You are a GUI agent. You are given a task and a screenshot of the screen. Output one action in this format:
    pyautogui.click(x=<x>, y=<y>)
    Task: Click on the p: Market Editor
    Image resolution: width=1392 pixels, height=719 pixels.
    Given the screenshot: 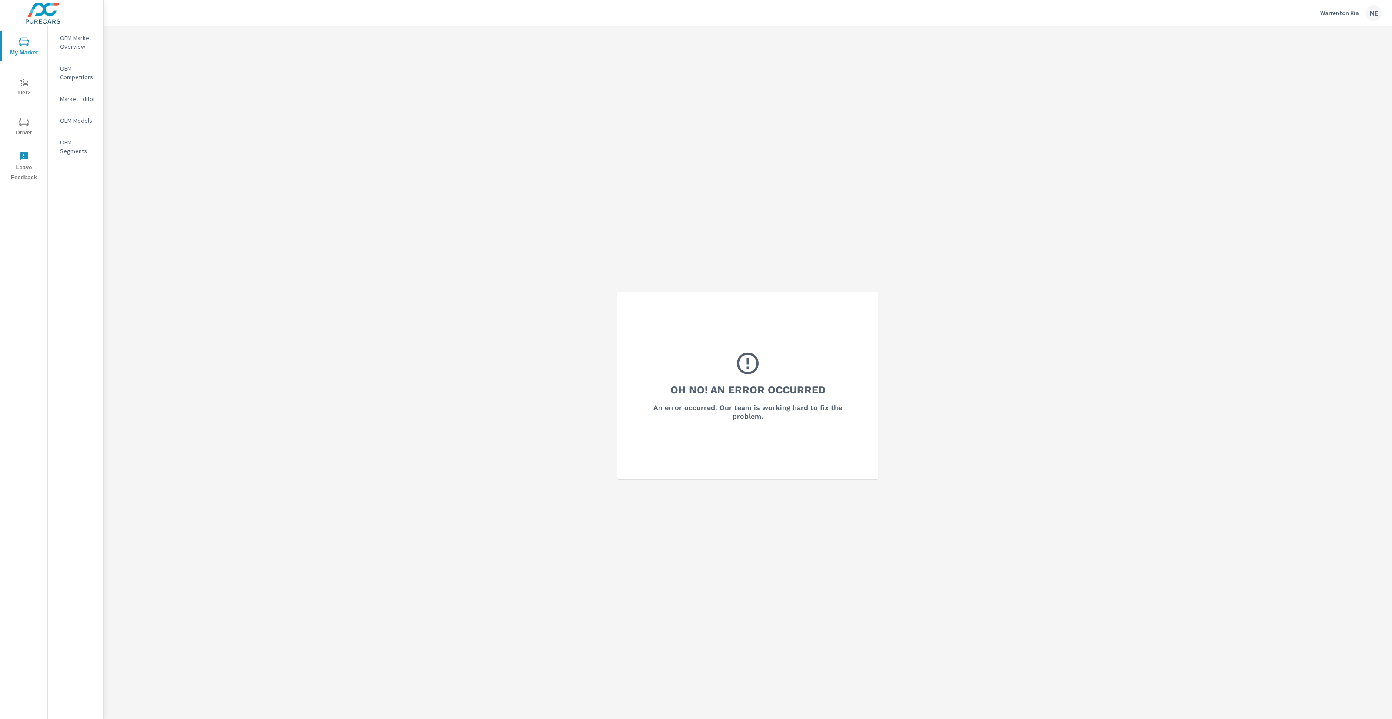 What is the action you would take?
    pyautogui.click(x=78, y=99)
    